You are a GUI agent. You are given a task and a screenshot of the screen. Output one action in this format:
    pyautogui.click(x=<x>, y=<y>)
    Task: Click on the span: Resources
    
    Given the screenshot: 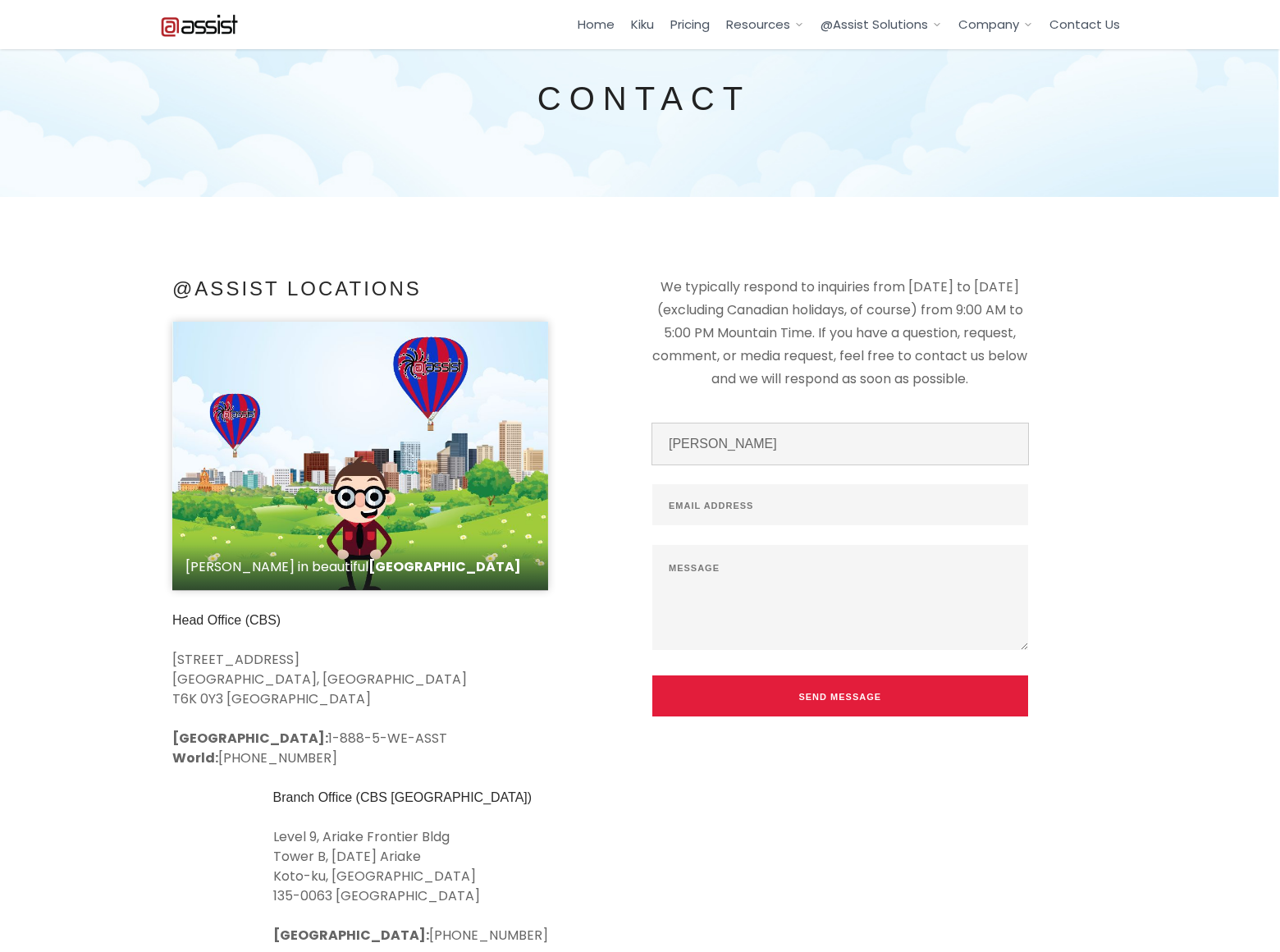 What is the action you would take?
    pyautogui.click(x=758, y=25)
    